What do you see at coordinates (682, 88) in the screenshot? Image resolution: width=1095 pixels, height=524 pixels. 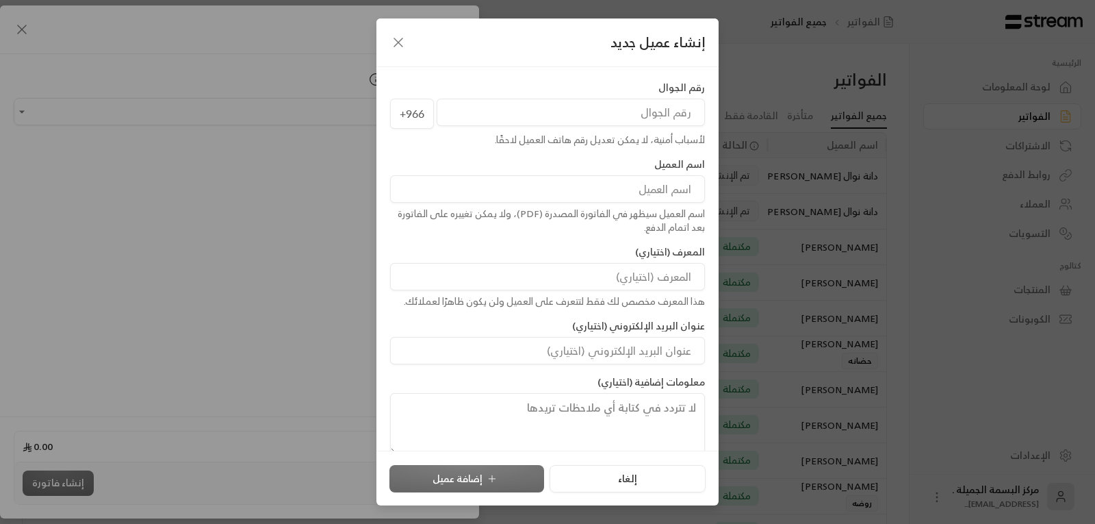 I see `label: رقم الجوال` at bounding box center [682, 88].